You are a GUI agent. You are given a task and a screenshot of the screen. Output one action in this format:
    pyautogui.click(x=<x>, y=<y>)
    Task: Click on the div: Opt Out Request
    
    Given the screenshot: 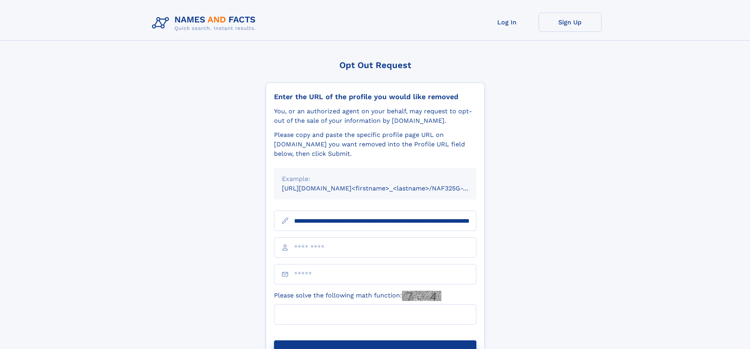 What is the action you would take?
    pyautogui.click(x=375, y=65)
    